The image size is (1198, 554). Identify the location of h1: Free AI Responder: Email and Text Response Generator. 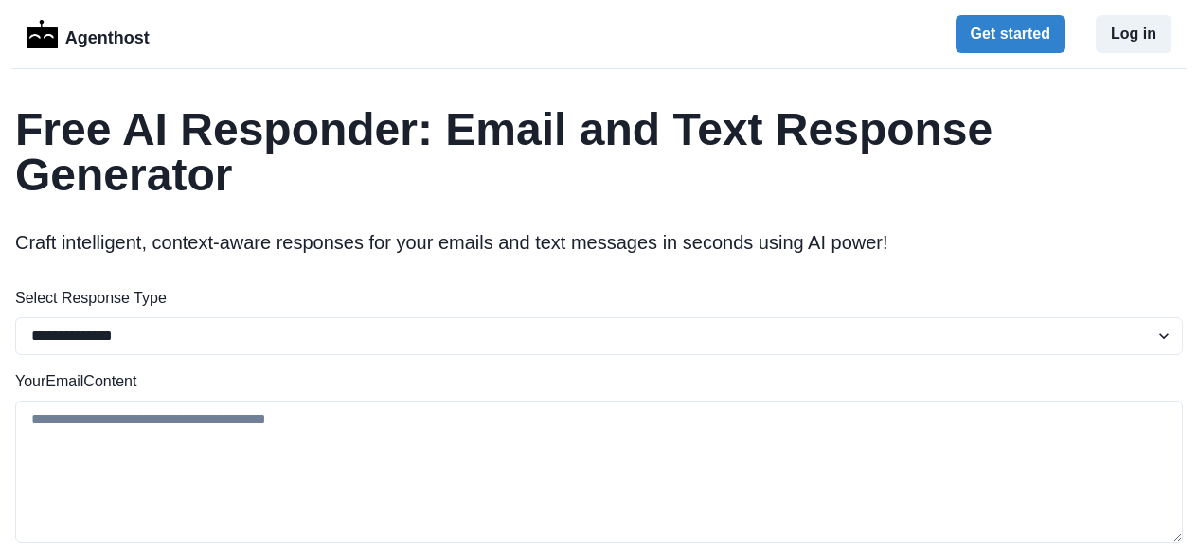
(598, 152).